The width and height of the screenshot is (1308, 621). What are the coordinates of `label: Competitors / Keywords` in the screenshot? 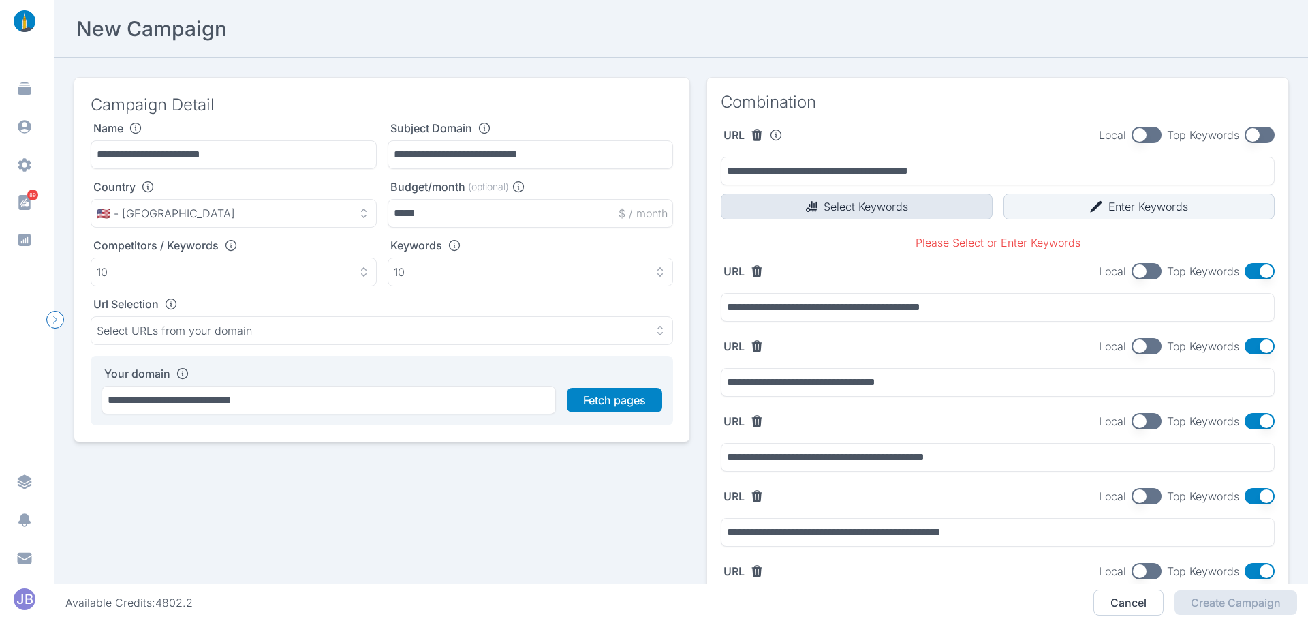 It's located at (156, 245).